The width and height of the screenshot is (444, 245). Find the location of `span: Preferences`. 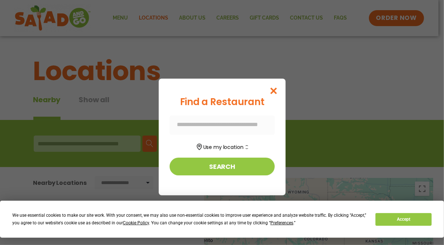

span: Preferences is located at coordinates (282, 223).